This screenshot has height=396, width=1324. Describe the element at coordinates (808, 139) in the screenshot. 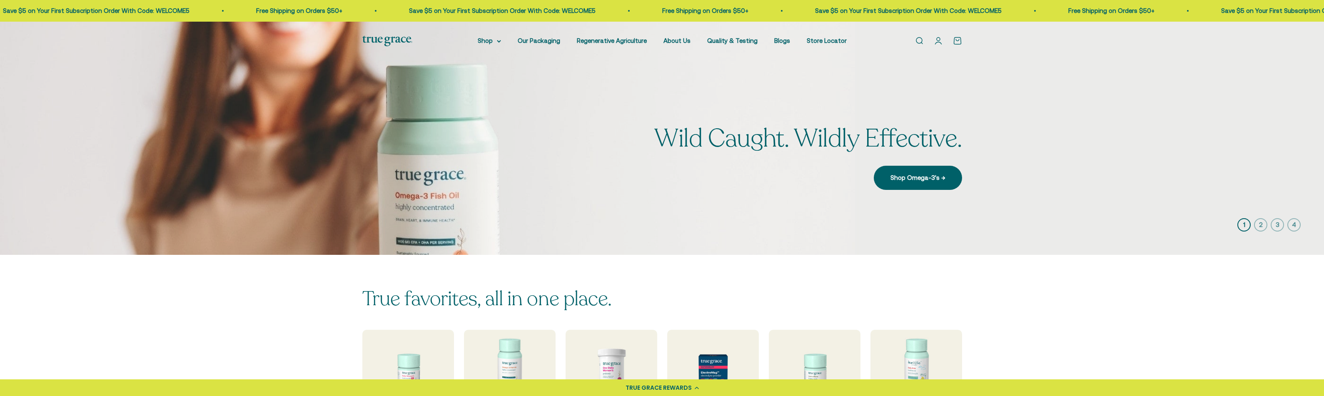

I see `split-lines: Wild Caught. Wildly Effective.` at that location.